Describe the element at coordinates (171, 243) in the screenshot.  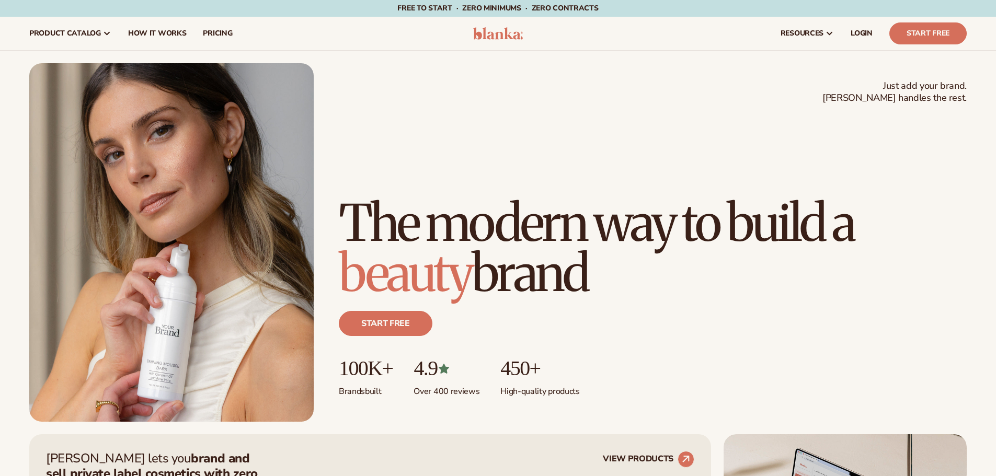
I see `img: Female holding tanning mousse.` at that location.